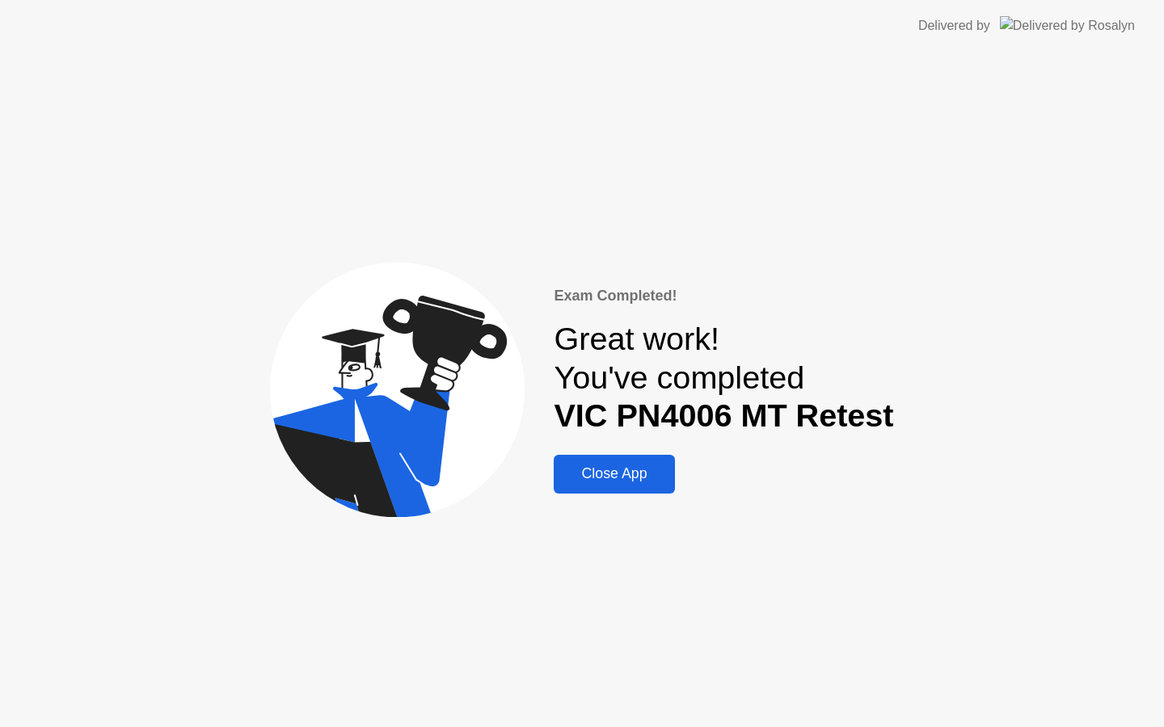 This screenshot has height=727, width=1164. I want to click on div: Delivered by, so click(953, 26).